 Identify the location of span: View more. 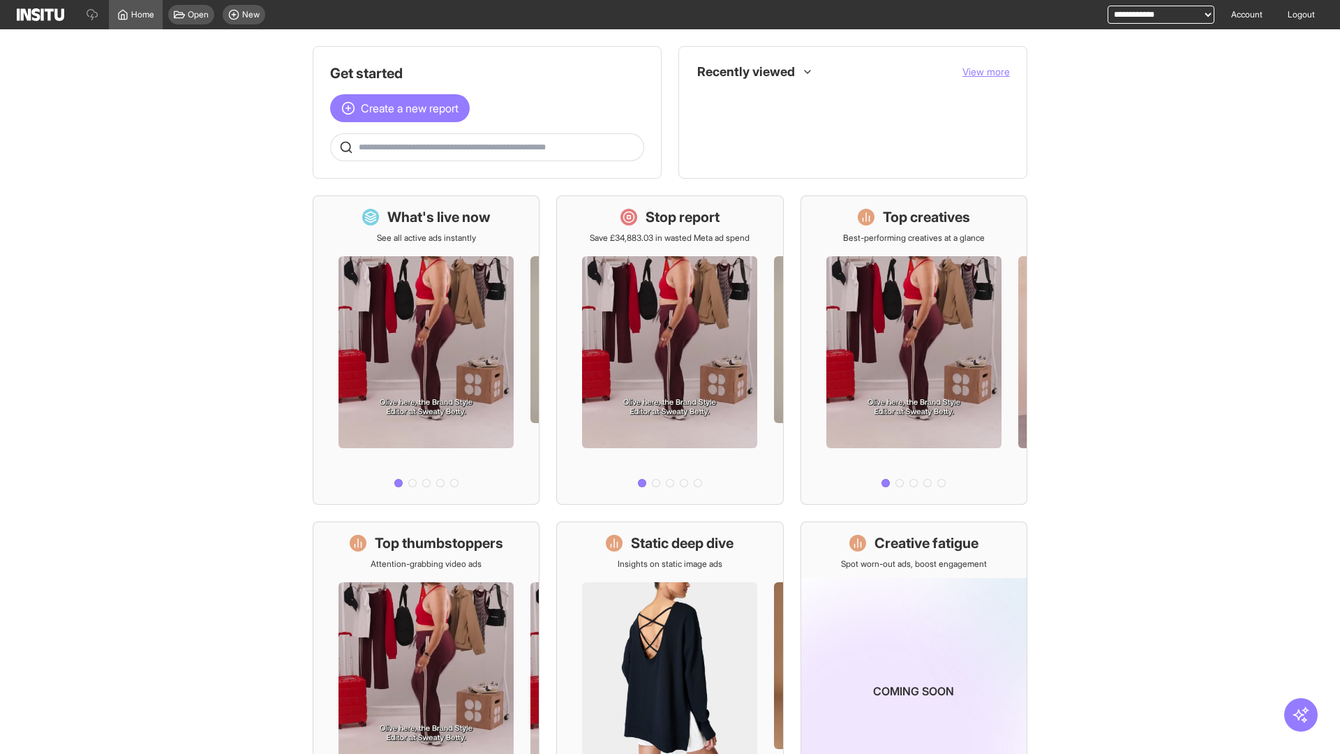
(986, 71).